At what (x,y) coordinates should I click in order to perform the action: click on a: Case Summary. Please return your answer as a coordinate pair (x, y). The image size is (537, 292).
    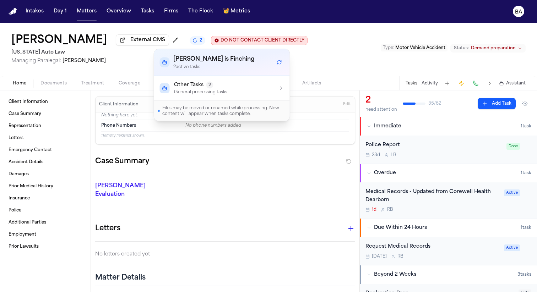
    Looking at the image, I should click on (45, 114).